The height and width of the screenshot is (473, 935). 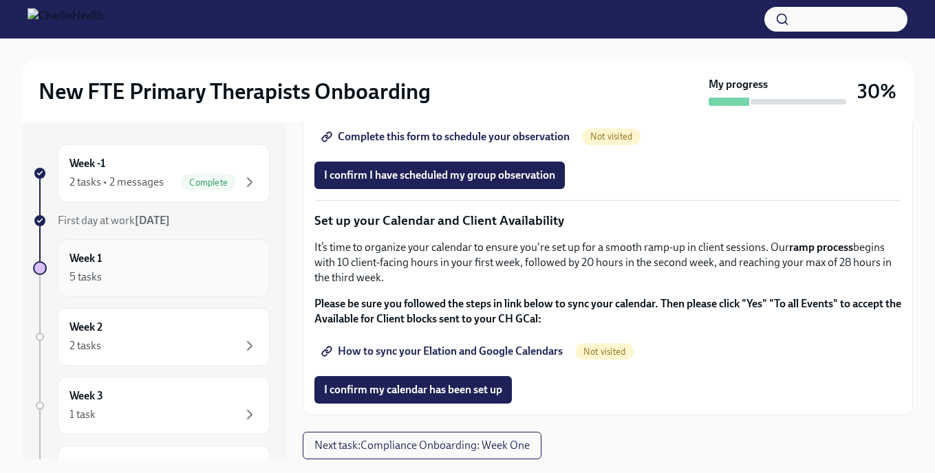 What do you see at coordinates (422, 446) in the screenshot?
I see `a: Next task:Compliance Onboarding: Week One` at bounding box center [422, 446].